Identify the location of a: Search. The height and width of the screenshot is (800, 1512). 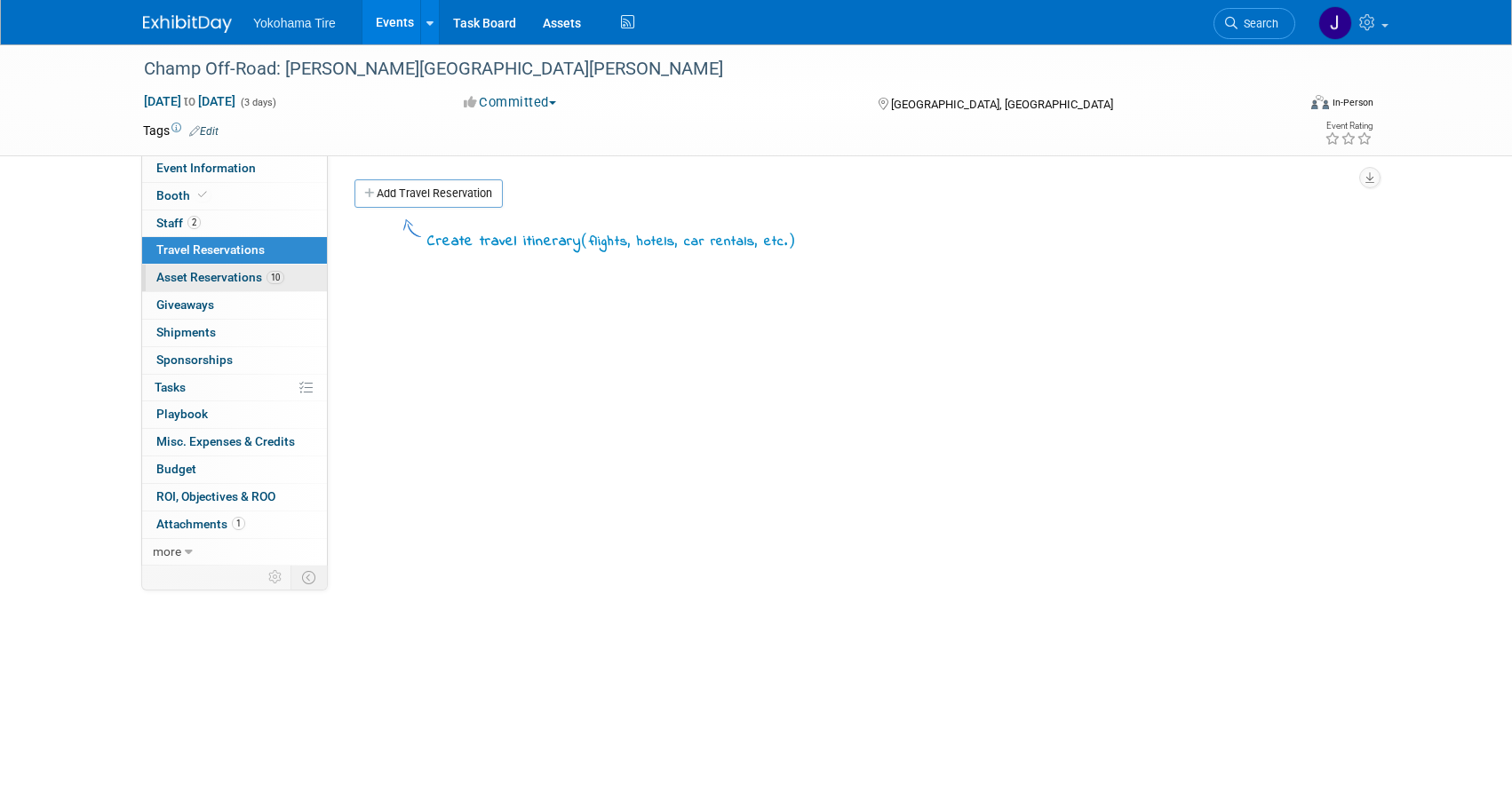
(1254, 23).